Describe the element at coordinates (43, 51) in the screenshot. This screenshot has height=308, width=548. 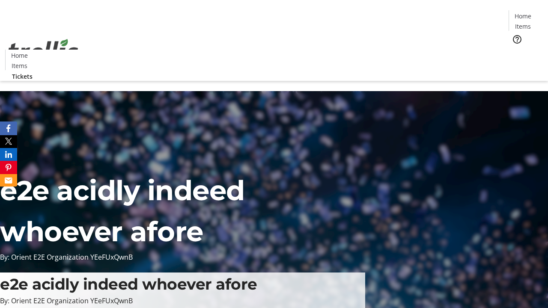
I see `img: Orient E2E Organization YEeFUxQwnB's Logo` at that location.